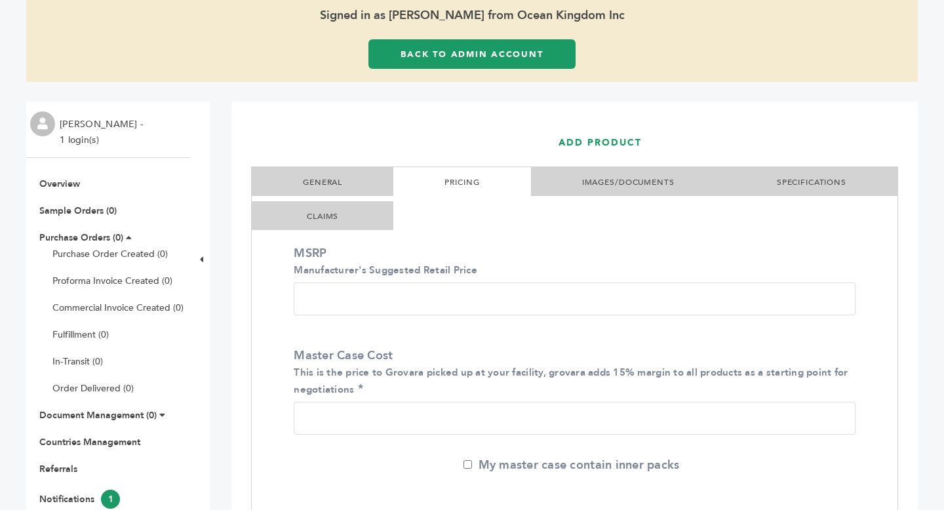  I want to click on a: Countries Management, so click(90, 442).